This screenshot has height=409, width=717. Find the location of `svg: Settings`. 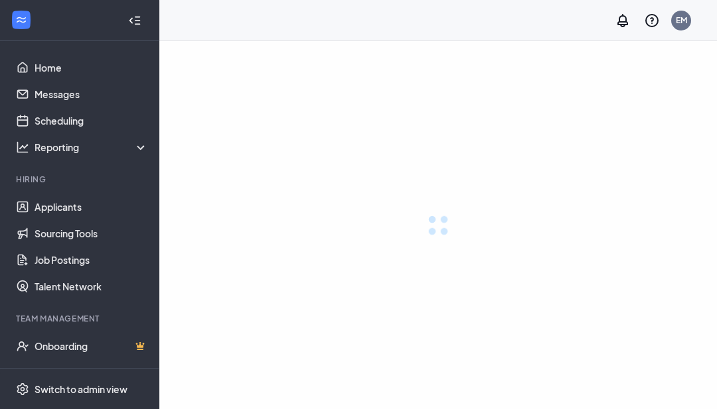

svg: Settings is located at coordinates (23, 390).